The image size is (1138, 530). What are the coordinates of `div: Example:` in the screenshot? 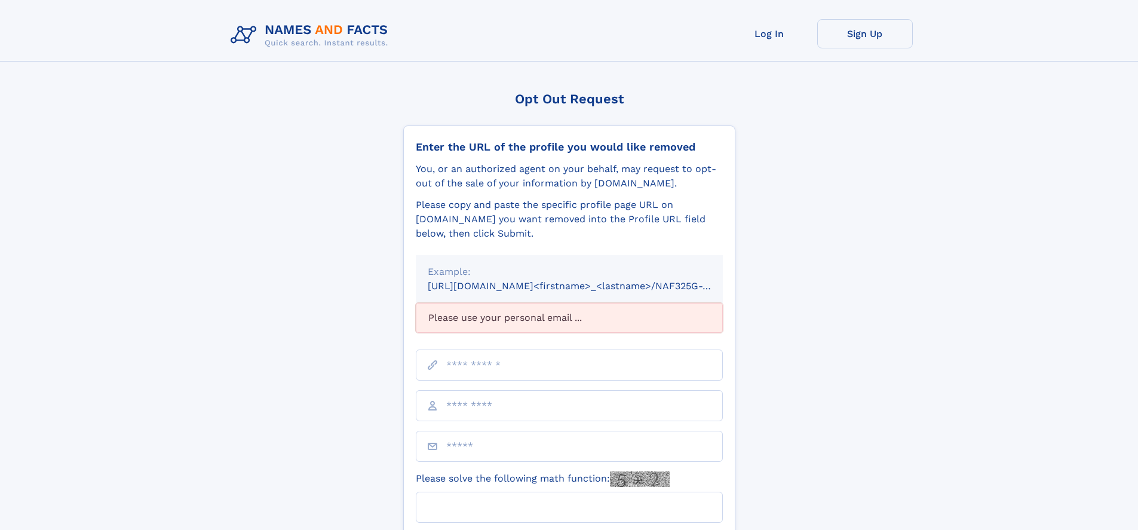 It's located at (569, 272).